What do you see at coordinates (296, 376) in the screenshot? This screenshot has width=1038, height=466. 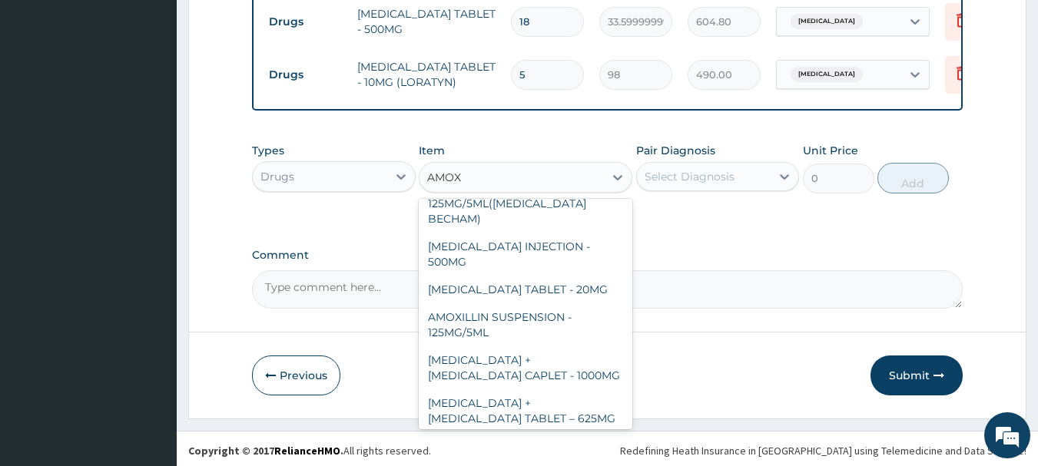 I see `button: Previous` at bounding box center [296, 376].